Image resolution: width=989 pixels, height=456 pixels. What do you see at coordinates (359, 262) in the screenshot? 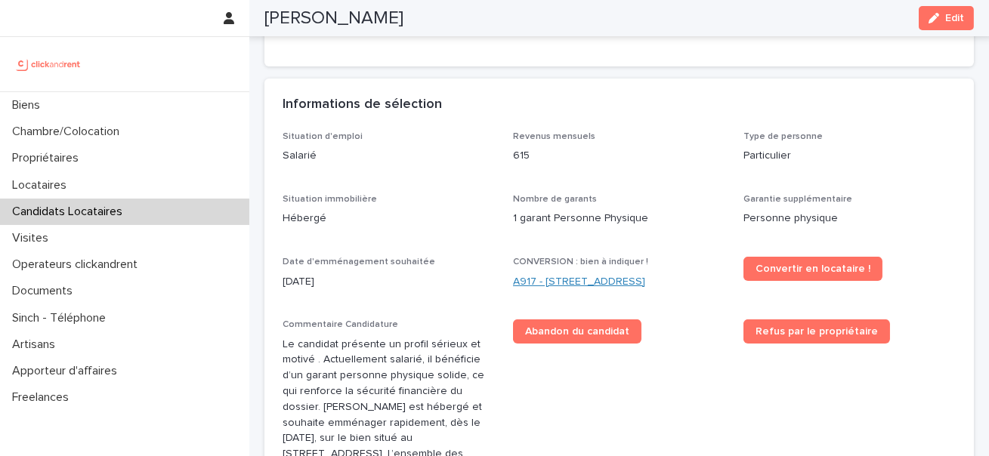
I see `span: Date d'emménagement souhaitée` at bounding box center [359, 262].